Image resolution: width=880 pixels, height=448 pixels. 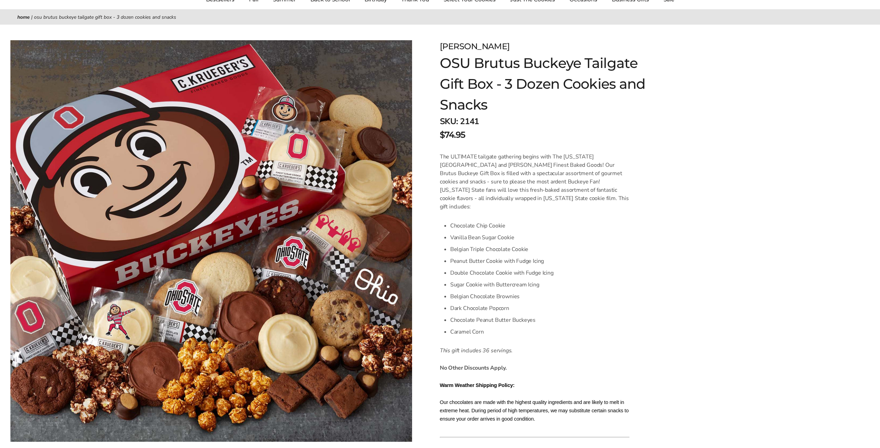 I want to click on span: Vanilla Bean Sugar Cookie, so click(x=482, y=238).